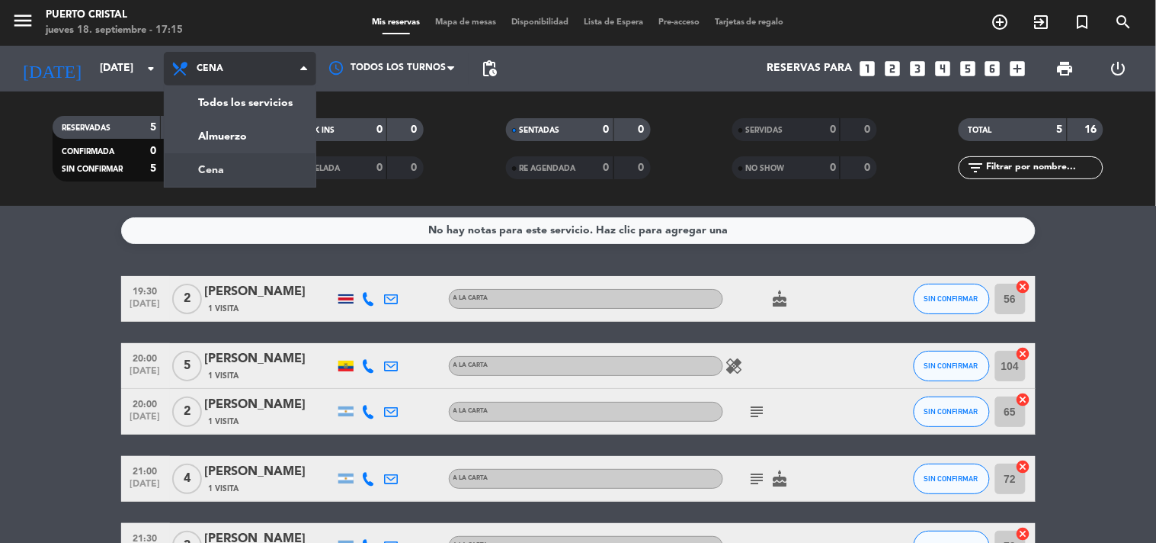  What do you see at coordinates (809, 69) in the screenshot?
I see `span: Reservas para` at bounding box center [809, 69].